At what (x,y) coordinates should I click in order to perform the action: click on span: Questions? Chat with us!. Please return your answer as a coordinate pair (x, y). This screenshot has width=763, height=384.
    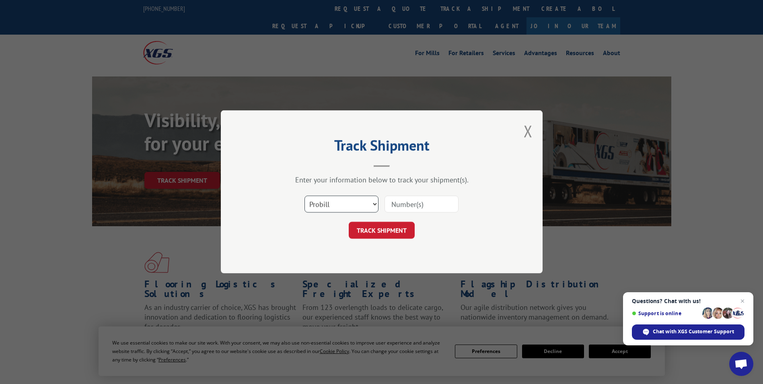
    Looking at the image, I should click on (688, 301).